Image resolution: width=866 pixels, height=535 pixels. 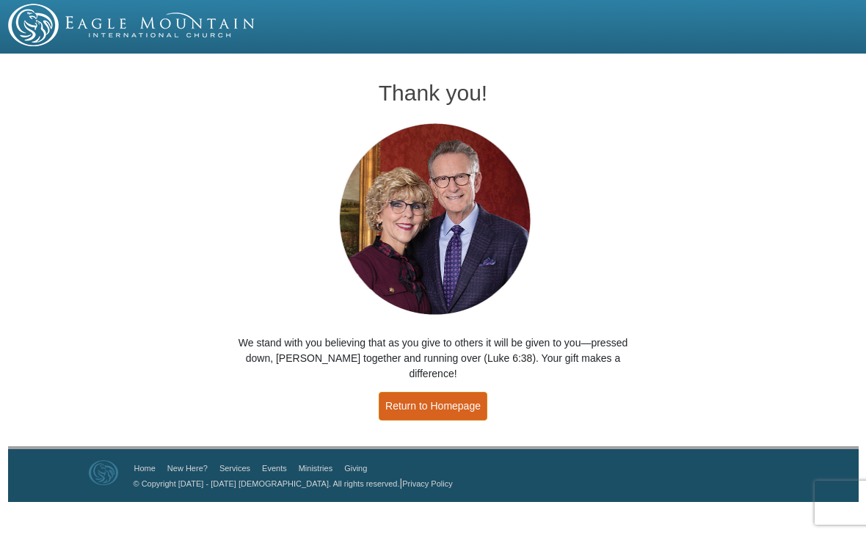 I want to click on a: Ministries, so click(x=316, y=468).